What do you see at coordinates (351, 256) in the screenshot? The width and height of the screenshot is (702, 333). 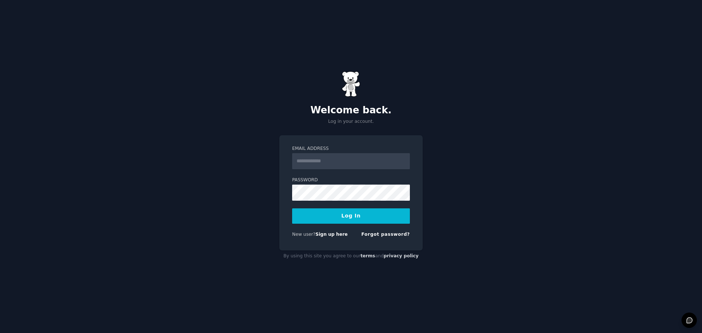 I see `div: By using this site you agree to our and` at bounding box center [351, 256].